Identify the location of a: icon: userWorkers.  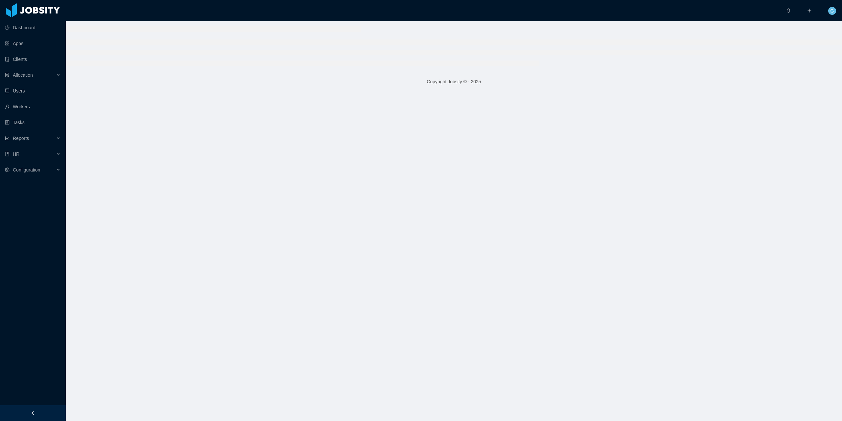
(33, 107).